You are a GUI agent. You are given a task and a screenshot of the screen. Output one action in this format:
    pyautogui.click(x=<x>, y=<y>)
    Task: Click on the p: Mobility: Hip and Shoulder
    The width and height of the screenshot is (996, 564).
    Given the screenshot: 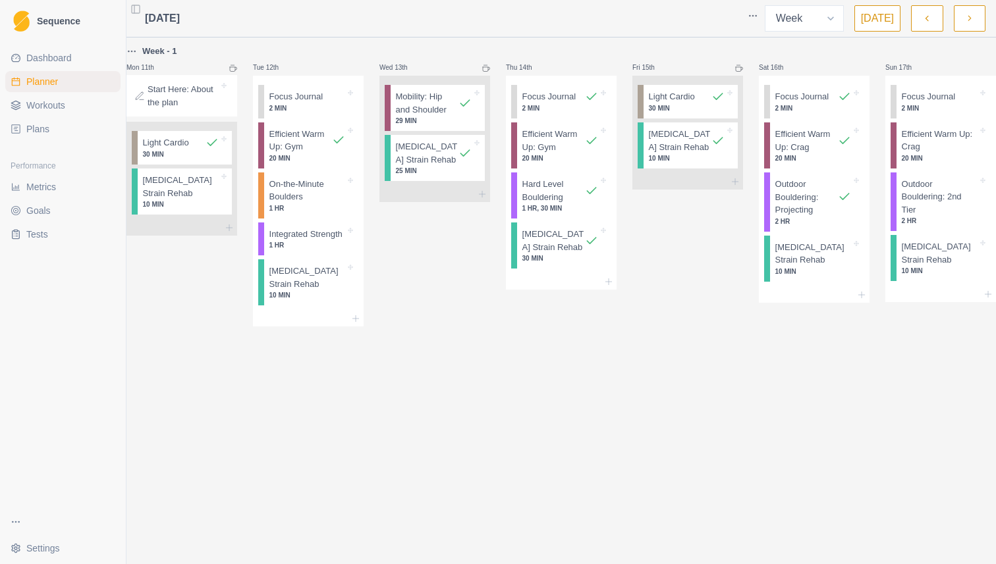 What is the action you would take?
    pyautogui.click(x=427, y=103)
    